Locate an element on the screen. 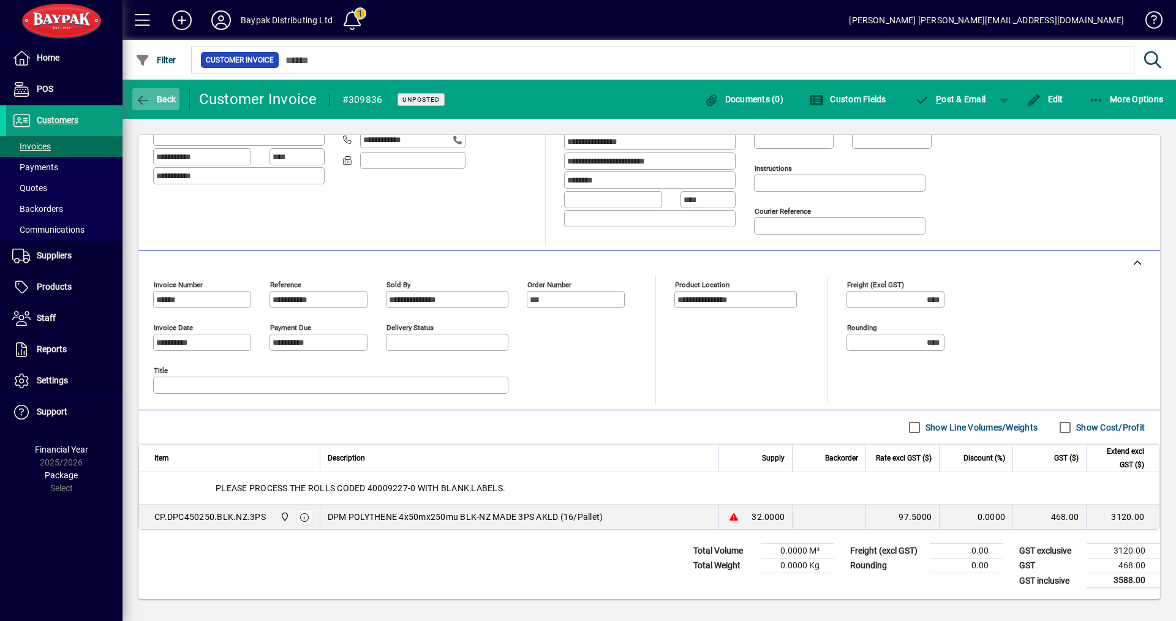 Image resolution: width=1176 pixels, height=621 pixels. span: Documents (0) is located at coordinates (743, 99).